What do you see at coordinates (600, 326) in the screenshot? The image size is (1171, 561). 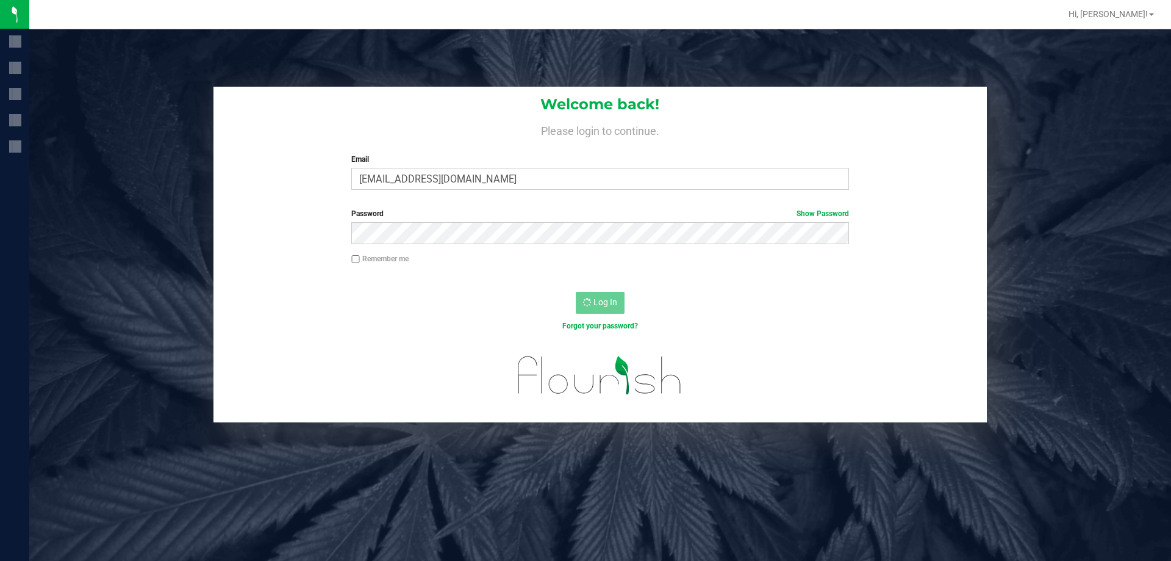 I see `a: Forgot your password?` at bounding box center [600, 326].